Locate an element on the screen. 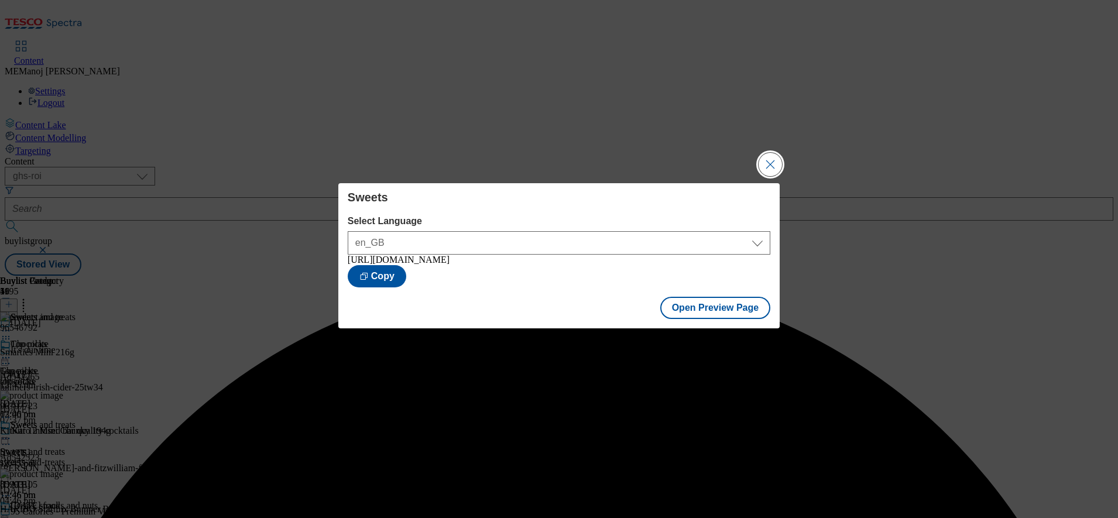 The image size is (1118, 518). label: Select Language is located at coordinates (559, 221).